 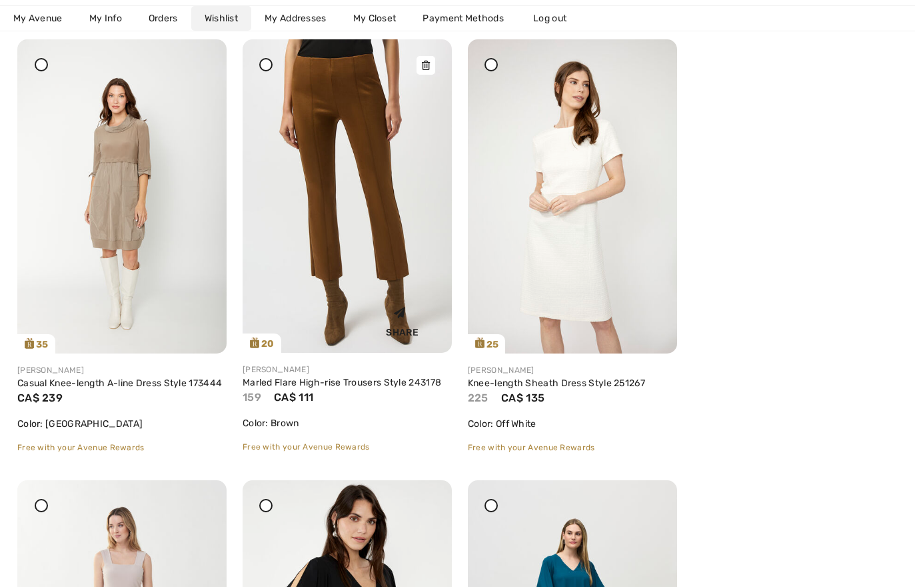 What do you see at coordinates (122, 196) in the screenshot?
I see `img: joseph-ribkoff-dresses-jumpsuits-java_173444m1_c496_search.jpg` at bounding box center [122, 196].